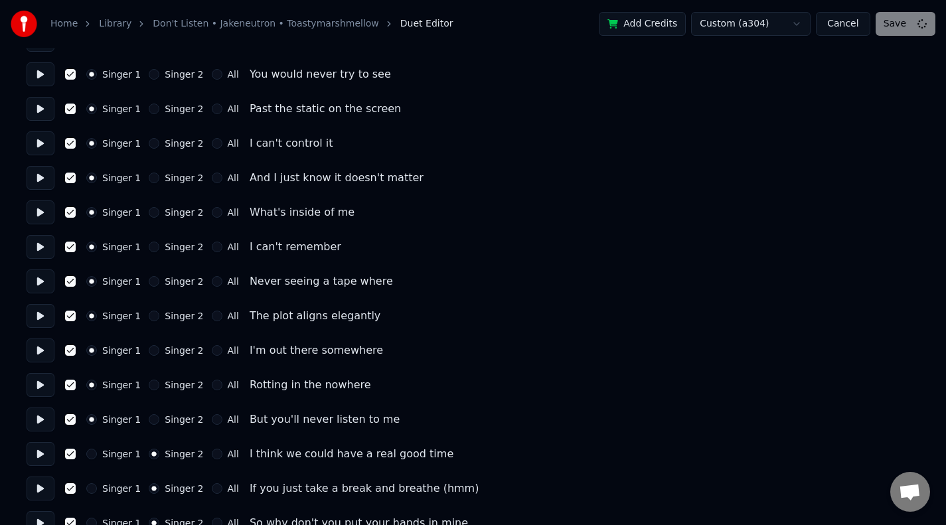 This screenshot has width=946, height=525. What do you see at coordinates (291, 143) in the screenshot?
I see `div: I can't control it` at bounding box center [291, 143].